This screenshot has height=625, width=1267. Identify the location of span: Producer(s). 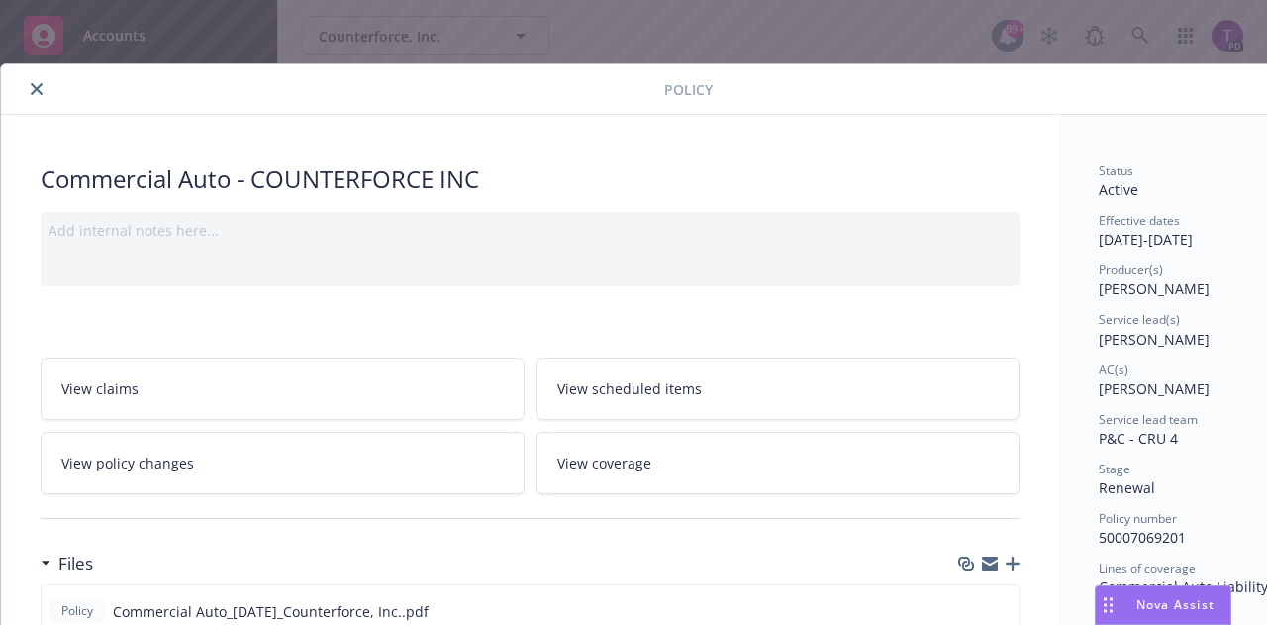
(1131, 269).